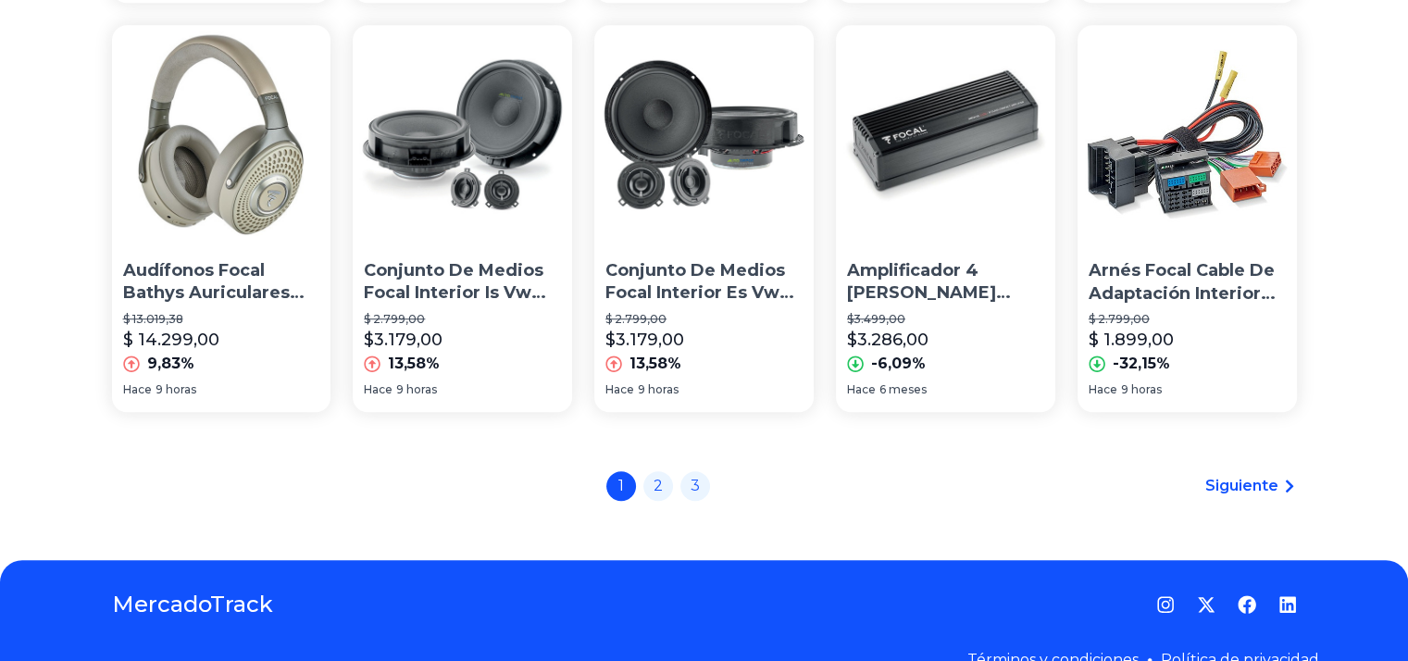 This screenshot has width=1408, height=661. What do you see at coordinates (658, 485) in the screenshot?
I see `font: 2` at bounding box center [658, 485].